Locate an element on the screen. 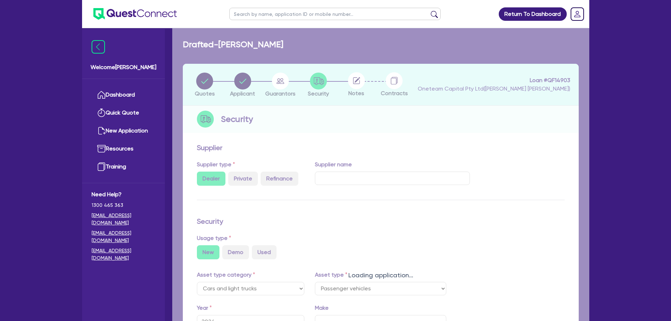 Image resolution: width=671 pixels, height=321 pixels. a: Dropdown toggle is located at coordinates (577, 14).